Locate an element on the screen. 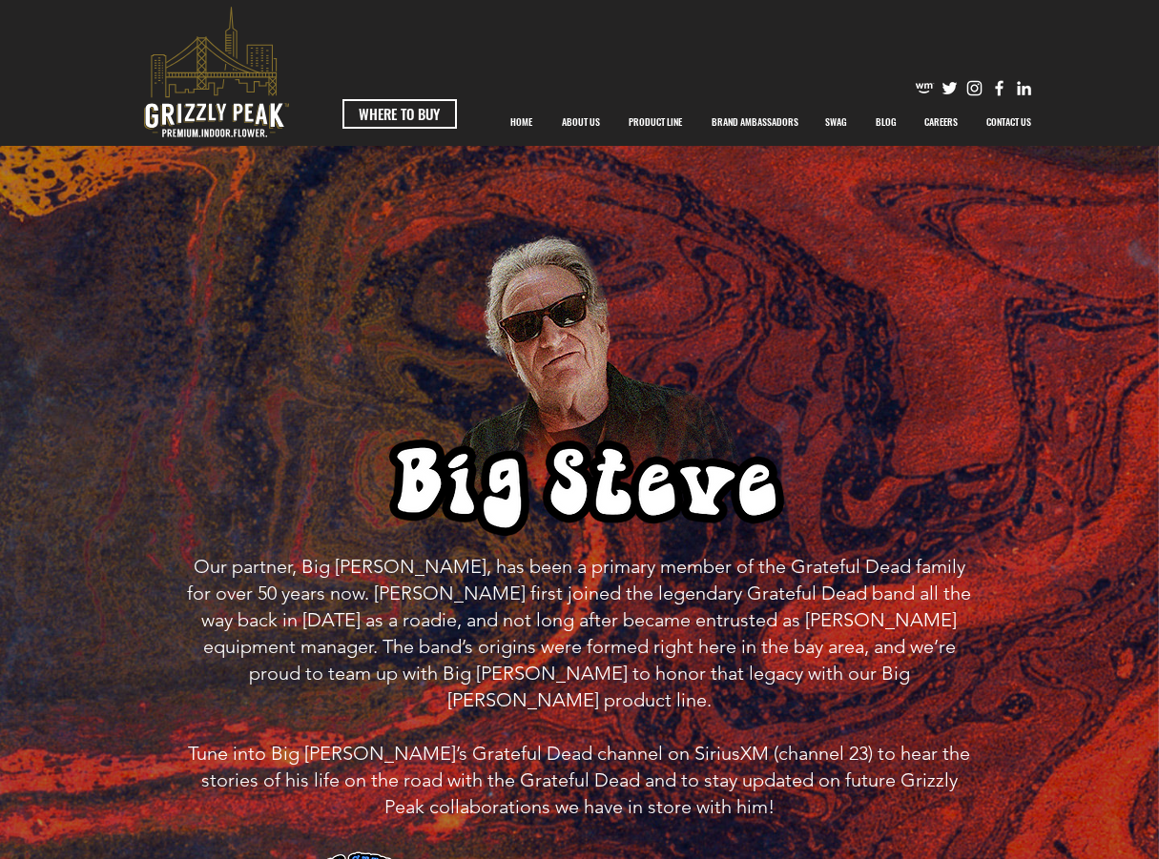  img: big-steve-solo.png is located at coordinates (580, 485).